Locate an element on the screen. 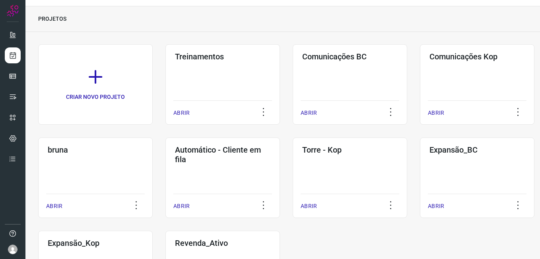 The height and width of the screenshot is (259, 540). h3: Expansão_Kop is located at coordinates (95, 243).